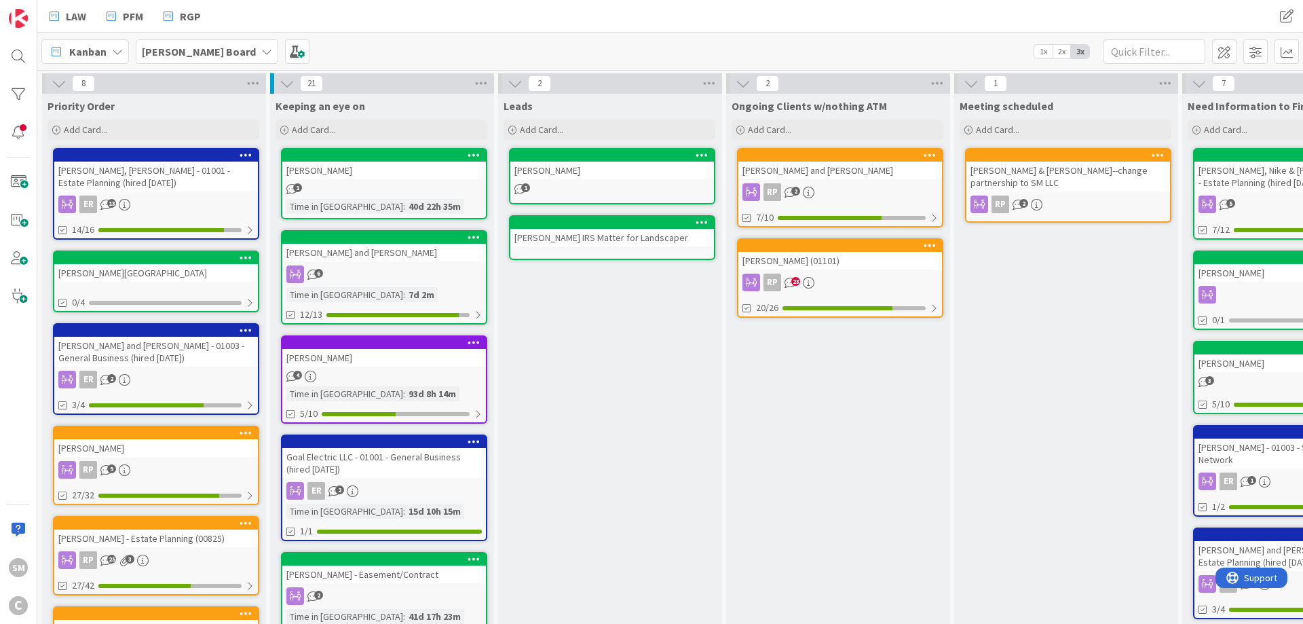 The width and height of the screenshot is (1303, 624). Describe the element at coordinates (809, 106) in the screenshot. I see `span: Ongoing Clients w/nothing ATM` at that location.